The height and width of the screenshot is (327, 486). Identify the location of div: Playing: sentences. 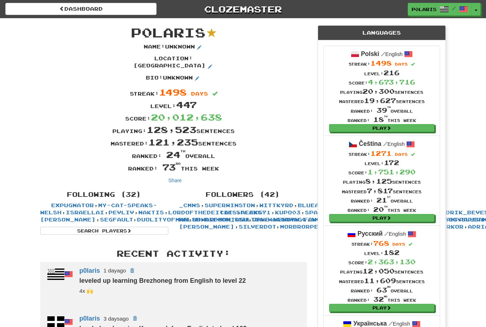
(174, 129).